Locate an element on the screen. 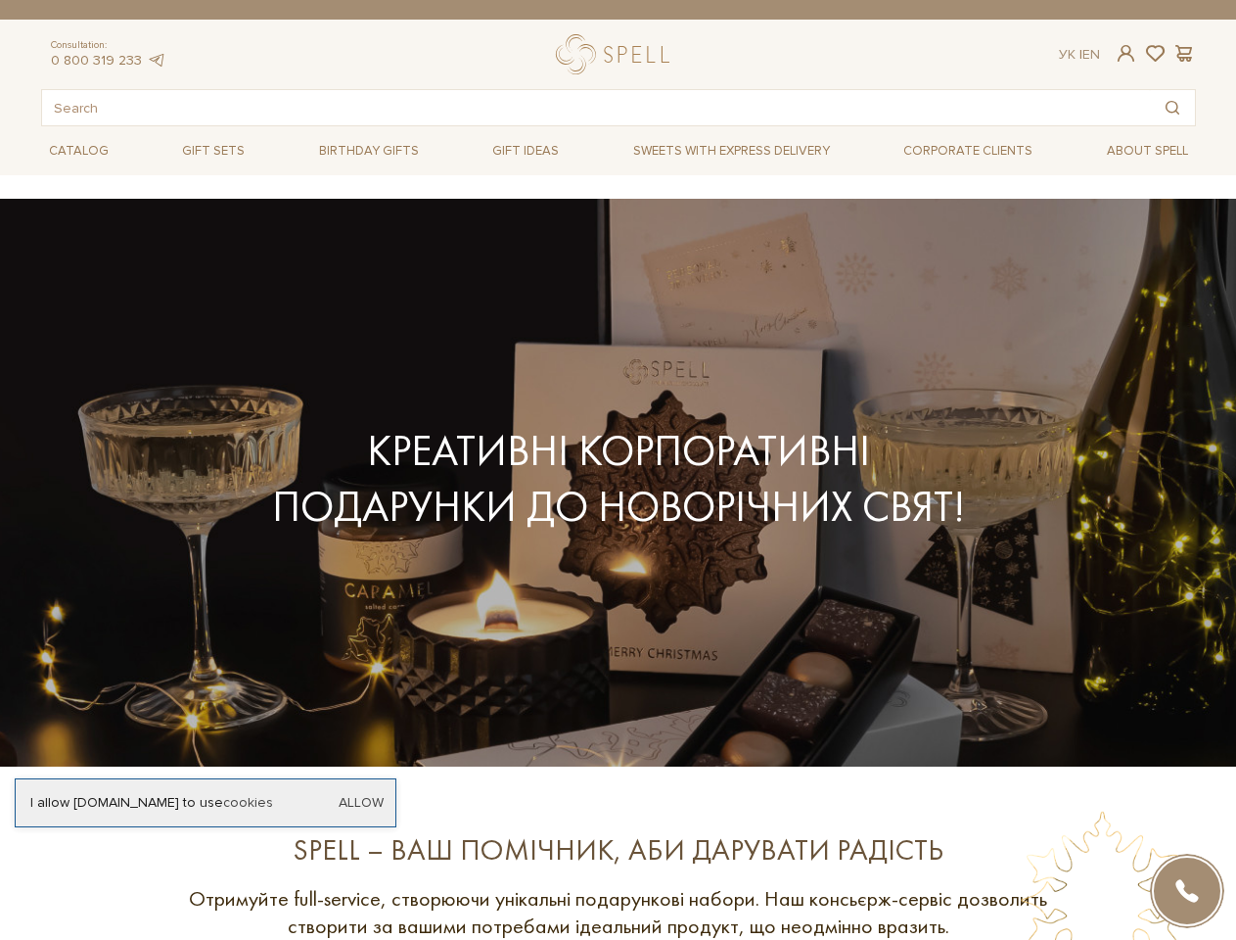 Image resolution: width=1236 pixels, height=940 pixels. span: Consultation: is located at coordinates (109, 45).